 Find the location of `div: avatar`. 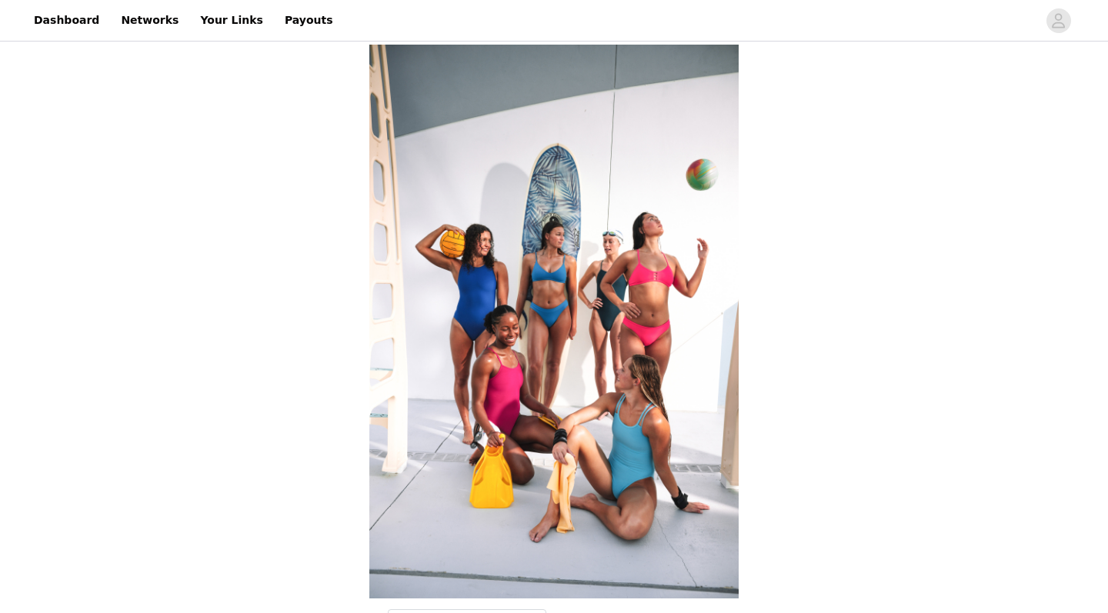

div: avatar is located at coordinates (1058, 21).